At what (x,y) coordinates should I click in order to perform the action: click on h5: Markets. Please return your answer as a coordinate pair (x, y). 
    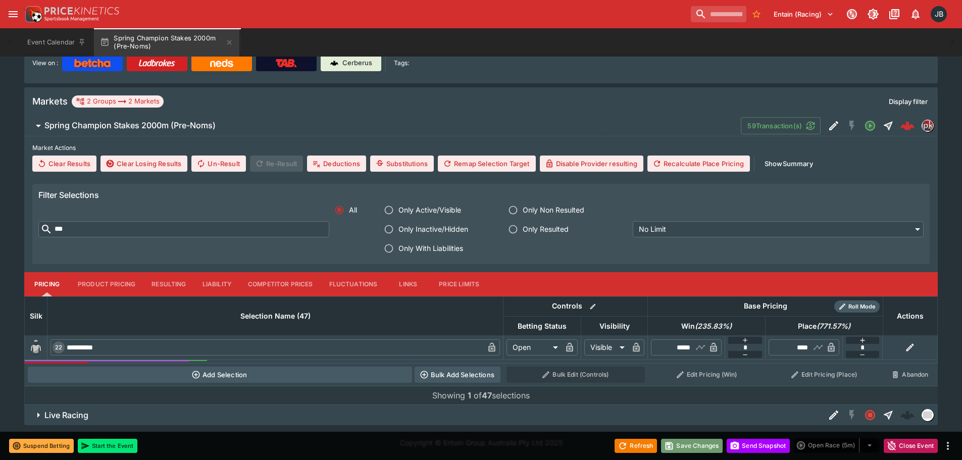
    Looking at the image, I should click on (50, 101).